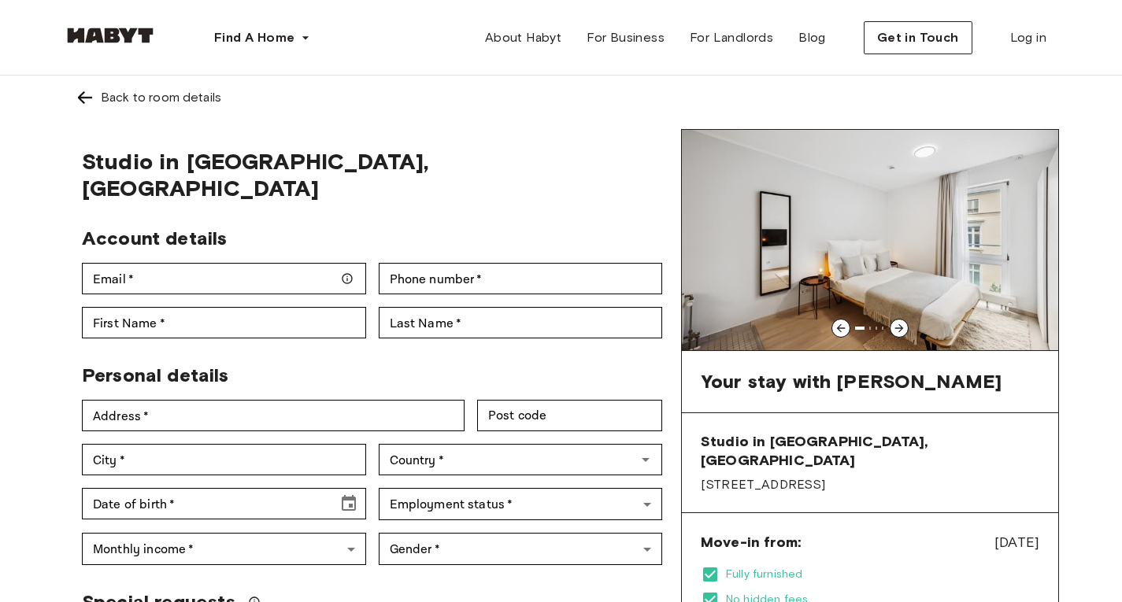  What do you see at coordinates (1029, 38) in the screenshot?
I see `a: Log in` at bounding box center [1029, 38].